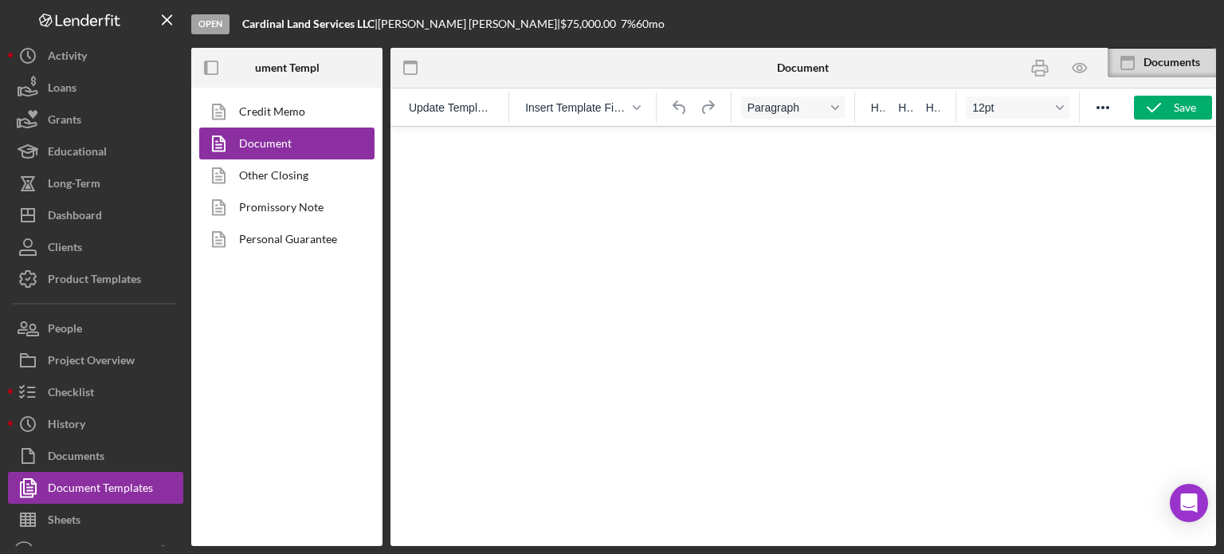 This screenshot has width=1224, height=554. What do you see at coordinates (96, 424) in the screenshot?
I see `button: History` at bounding box center [96, 424].